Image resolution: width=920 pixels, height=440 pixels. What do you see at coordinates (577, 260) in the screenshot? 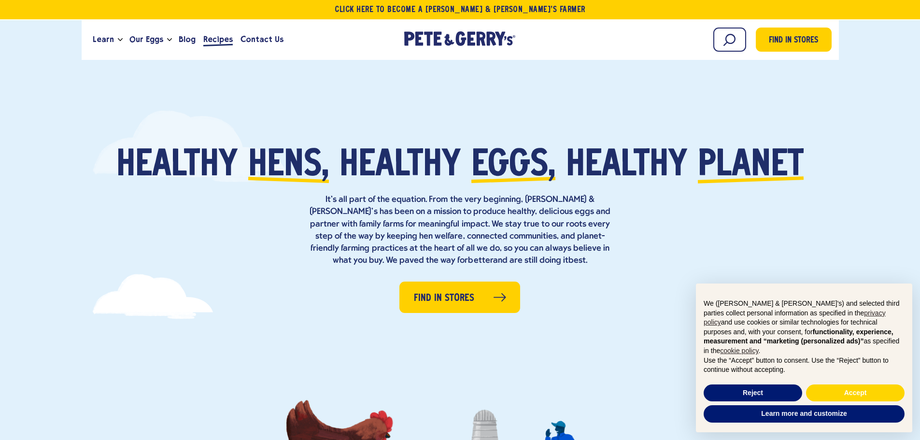
I see `strong: best` at bounding box center [577, 260].